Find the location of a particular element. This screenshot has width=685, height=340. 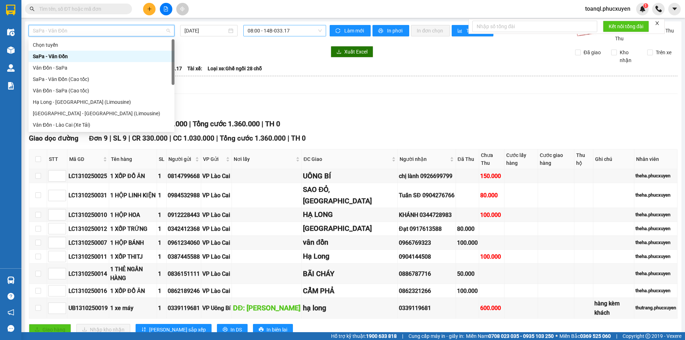

input: Tìm tên, số ĐT hoặc mã đơn is located at coordinates (81, 9).